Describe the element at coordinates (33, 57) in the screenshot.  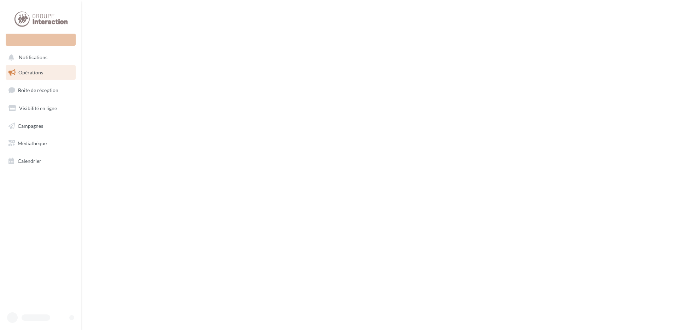
I see `span: Notifications` at that location.